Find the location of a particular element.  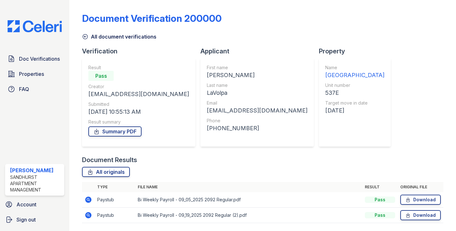

div: Email is located at coordinates (257, 103).